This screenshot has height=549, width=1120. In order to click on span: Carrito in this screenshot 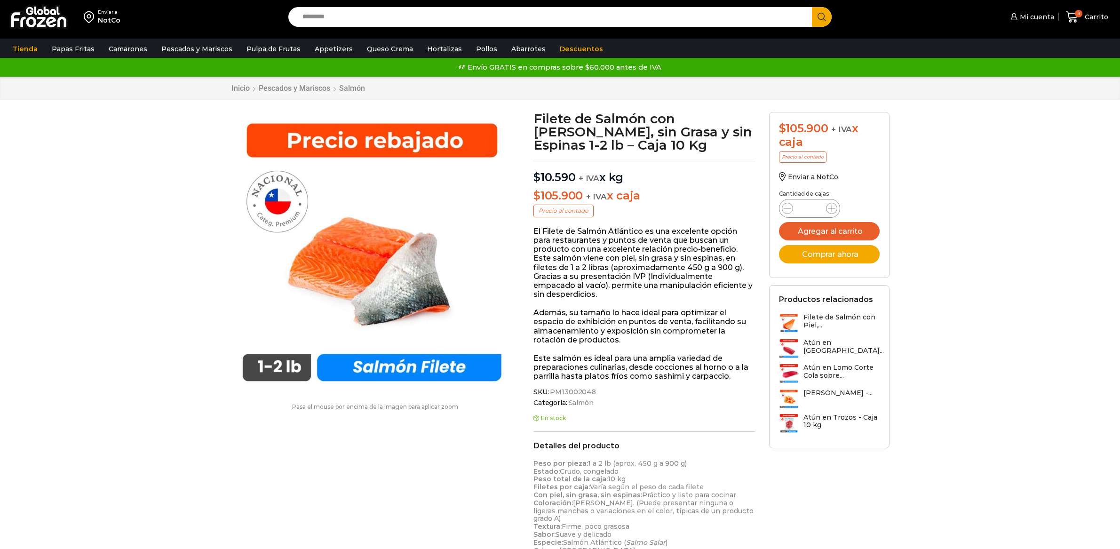, I will do `click(1095, 17)`.